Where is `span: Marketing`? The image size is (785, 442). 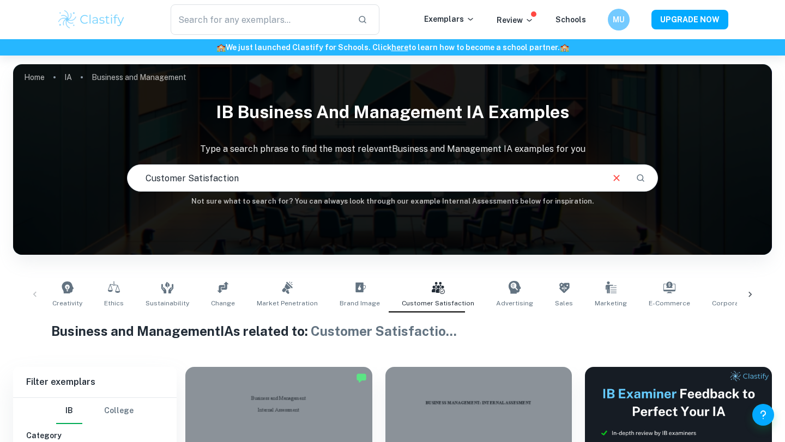 span: Marketing is located at coordinates (610, 303).